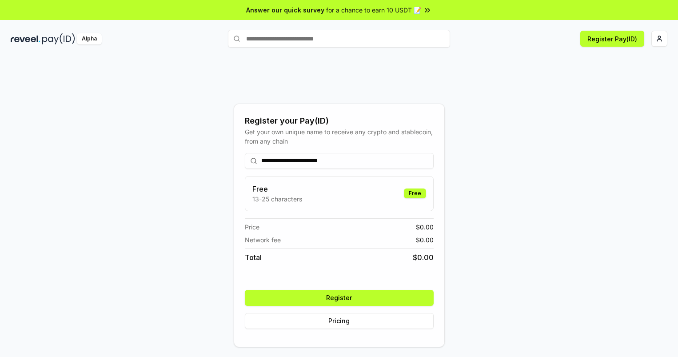 This screenshot has height=357, width=678. I want to click on h3: Free, so click(277, 189).